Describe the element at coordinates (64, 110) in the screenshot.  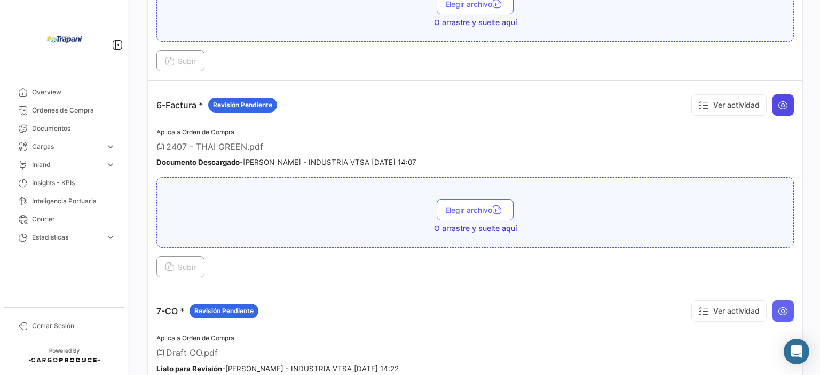
I see `a: Órdenes de Compra` at that location.